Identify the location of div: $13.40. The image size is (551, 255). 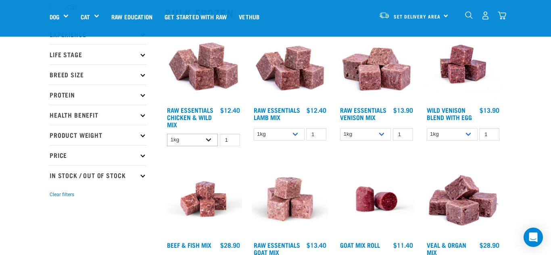
(316, 245).